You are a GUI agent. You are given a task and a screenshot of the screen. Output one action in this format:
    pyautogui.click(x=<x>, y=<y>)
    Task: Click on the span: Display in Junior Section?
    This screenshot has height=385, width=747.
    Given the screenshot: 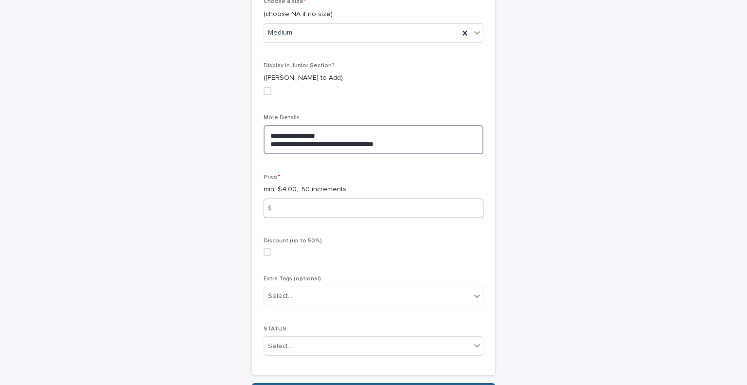 What is the action you would take?
    pyautogui.click(x=299, y=66)
    